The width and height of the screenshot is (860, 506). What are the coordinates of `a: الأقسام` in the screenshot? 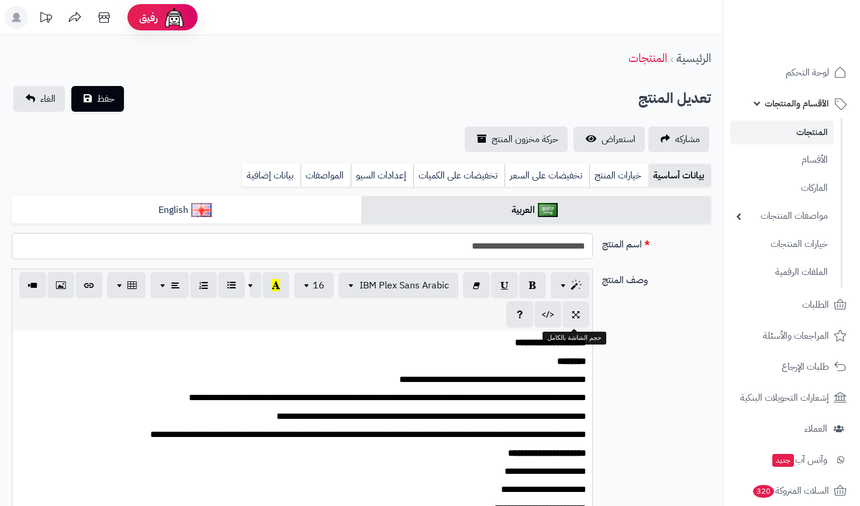 It's located at (782, 160).